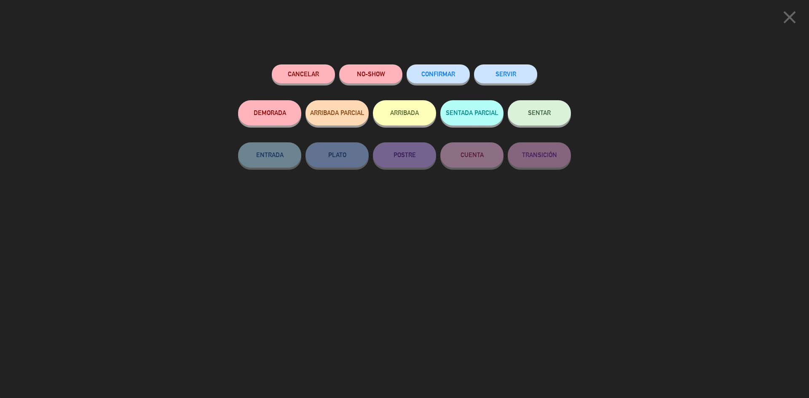 Image resolution: width=809 pixels, height=398 pixels. Describe the element at coordinates (790, 17) in the screenshot. I see `i: close` at that location.